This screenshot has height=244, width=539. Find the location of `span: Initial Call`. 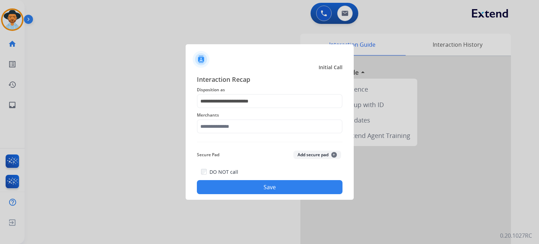

span: Initial Call is located at coordinates (330, 67).